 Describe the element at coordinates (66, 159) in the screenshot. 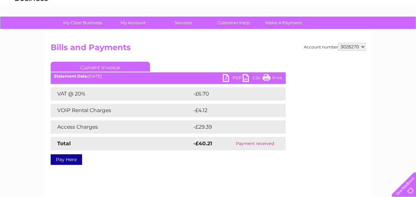

I see `a: Pay Here` at that location.